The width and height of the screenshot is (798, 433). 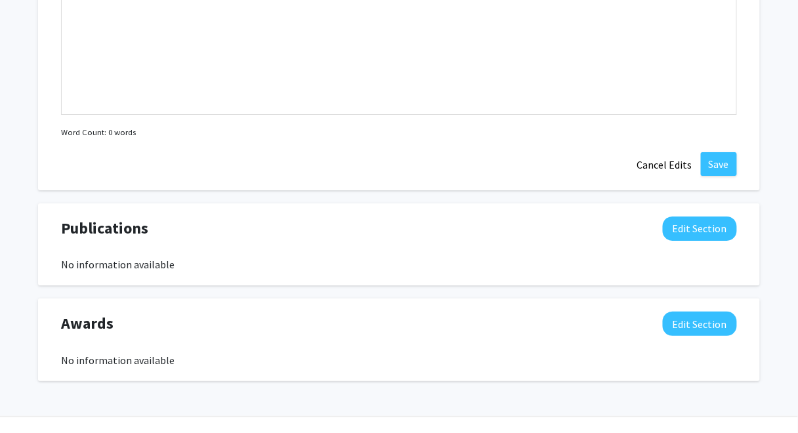 What do you see at coordinates (700, 228) in the screenshot?
I see `button: Edit Publications` at bounding box center [700, 228].